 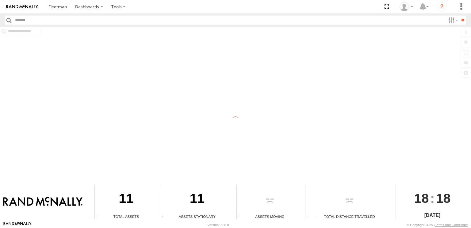 I want to click on img: Rand McNally, so click(x=43, y=201).